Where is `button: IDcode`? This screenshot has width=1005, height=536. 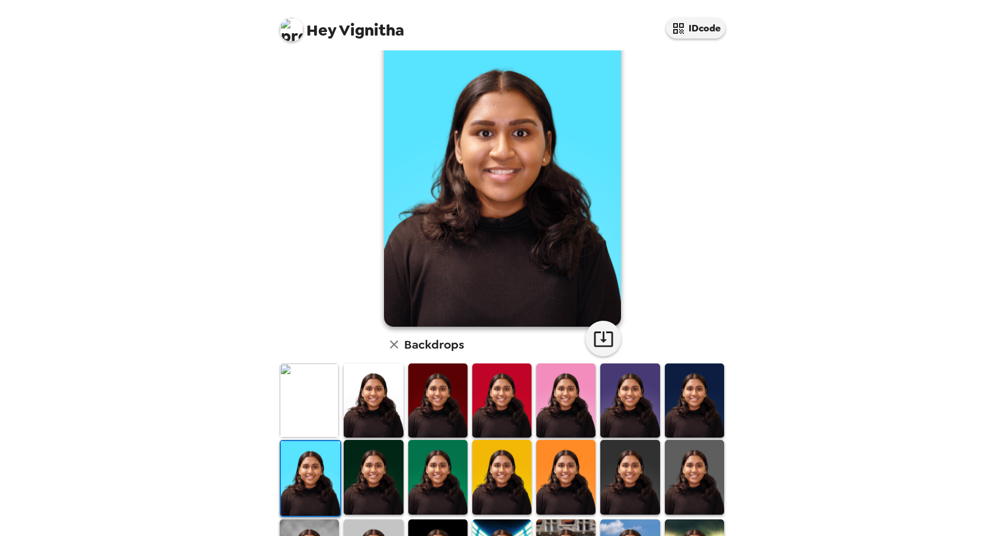
button: IDcode is located at coordinates (696, 28).